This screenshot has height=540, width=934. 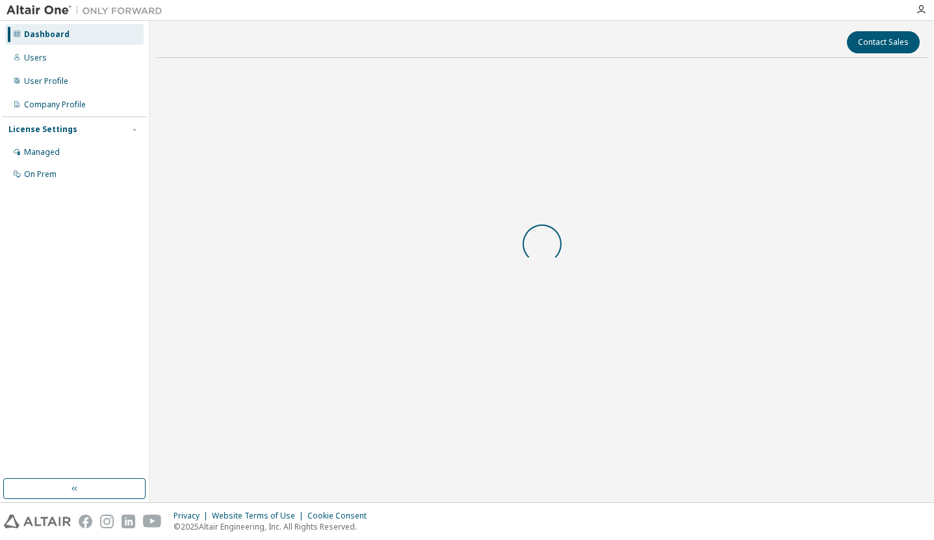 What do you see at coordinates (40, 174) in the screenshot?
I see `div: On Prem` at bounding box center [40, 174].